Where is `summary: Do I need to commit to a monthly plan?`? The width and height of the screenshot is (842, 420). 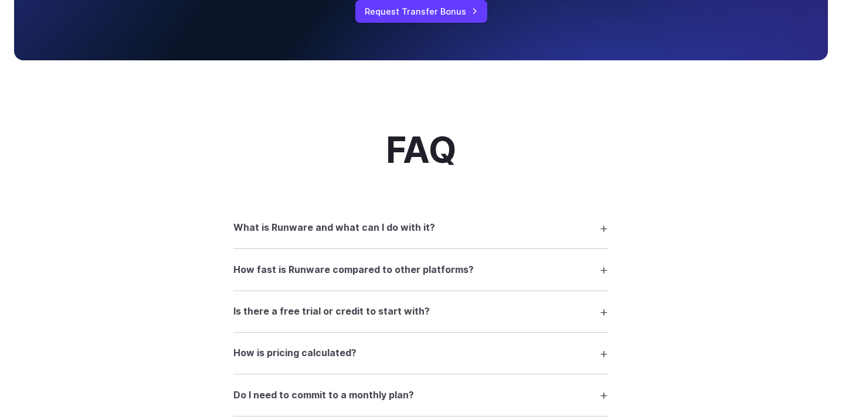 summary: Do I need to commit to a monthly plan? is located at coordinates (421, 395).